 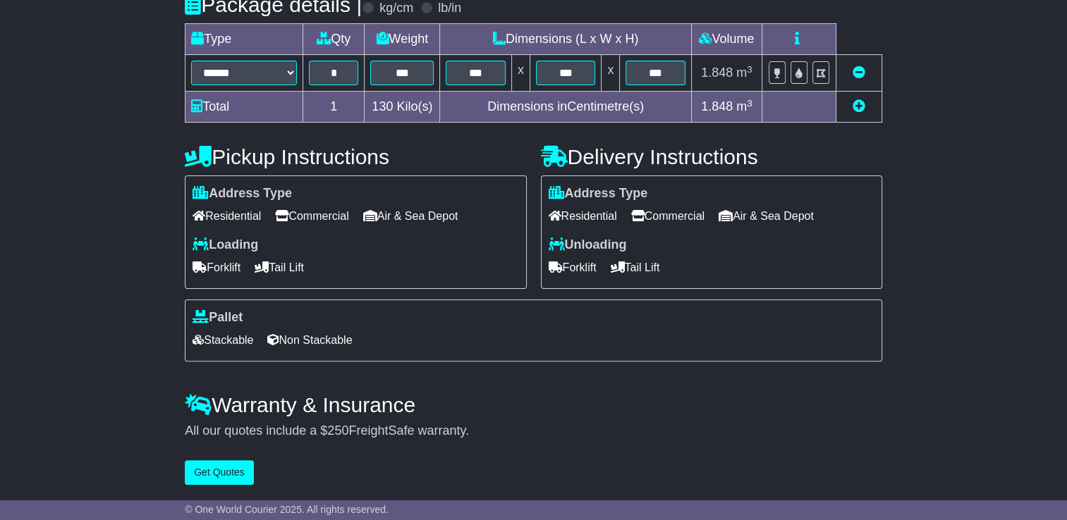 What do you see at coordinates (334, 107) in the screenshot?
I see `td: 1` at bounding box center [334, 107].